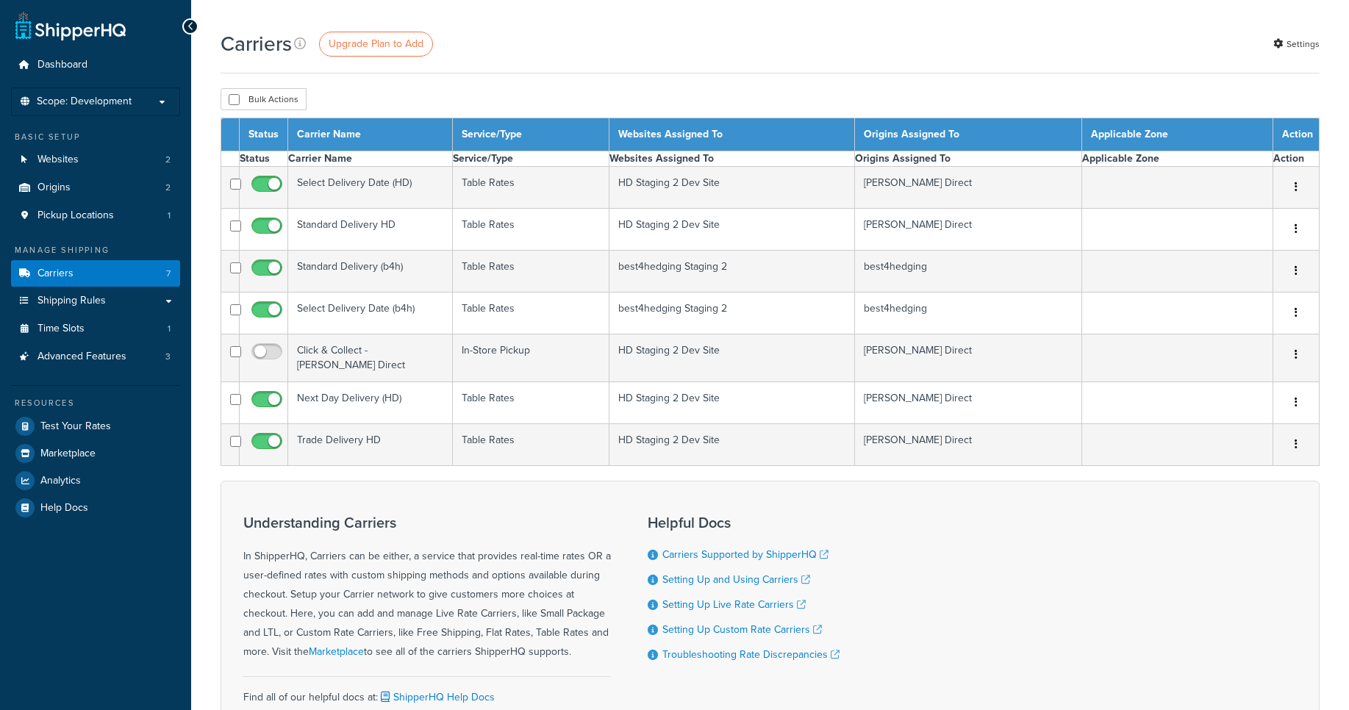 The width and height of the screenshot is (1349, 710). What do you see at coordinates (64, 508) in the screenshot?
I see `span: Help Docs` at bounding box center [64, 508].